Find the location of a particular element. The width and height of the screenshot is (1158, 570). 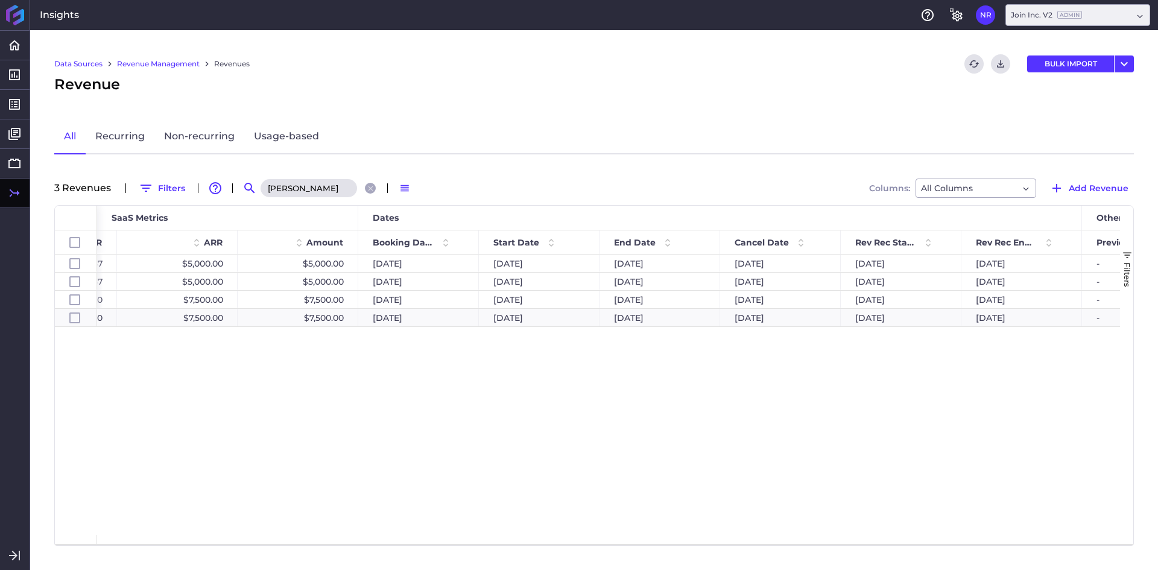

a: Revenue Management is located at coordinates (158, 64).